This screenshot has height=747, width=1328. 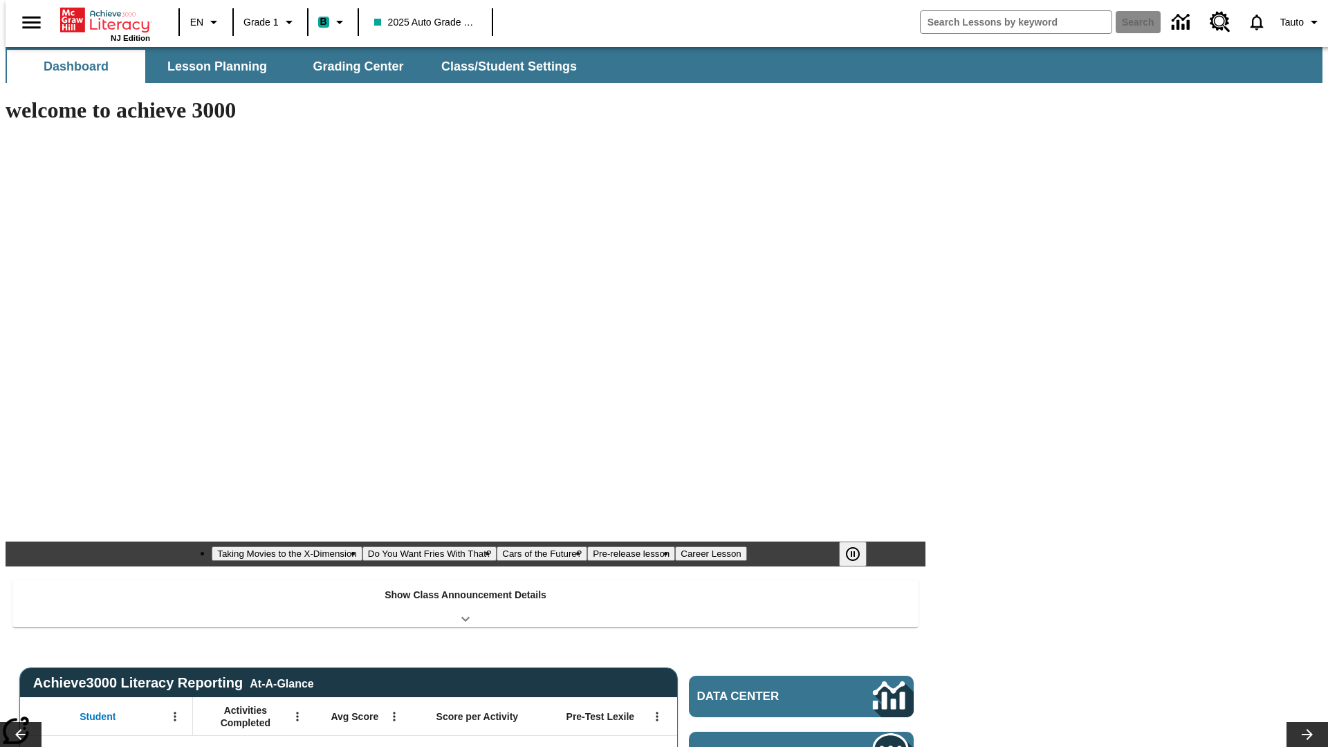 I want to click on button: Grade: Grade 1, Select a grade, so click(x=270, y=22).